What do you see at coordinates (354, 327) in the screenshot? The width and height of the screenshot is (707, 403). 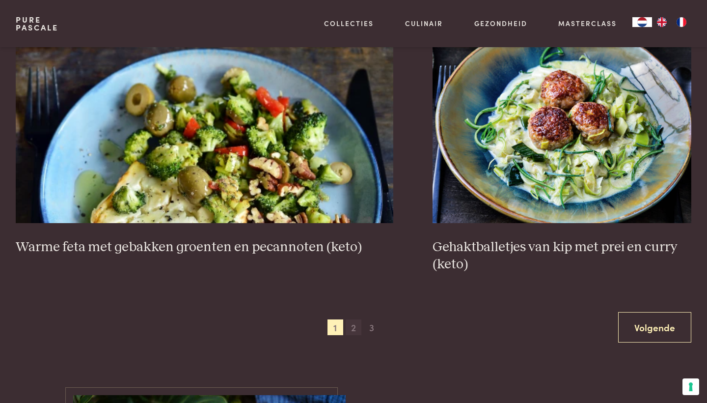 I see `span: 2` at bounding box center [354, 327].